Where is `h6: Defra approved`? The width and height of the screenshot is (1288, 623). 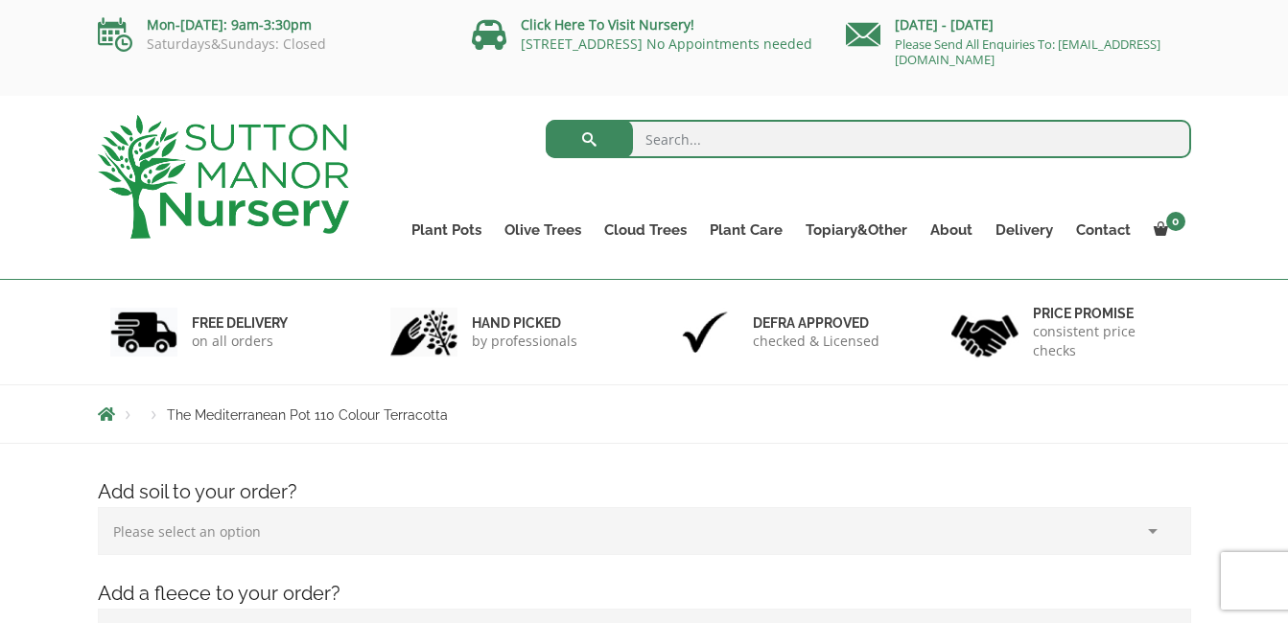
h6: Defra approved is located at coordinates (816, 323).